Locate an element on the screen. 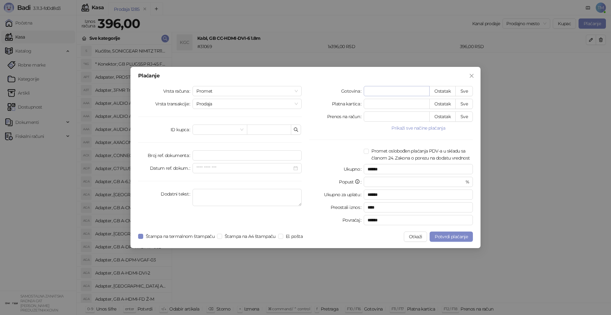  input: Broj ref. dokumenta is located at coordinates (247, 155).